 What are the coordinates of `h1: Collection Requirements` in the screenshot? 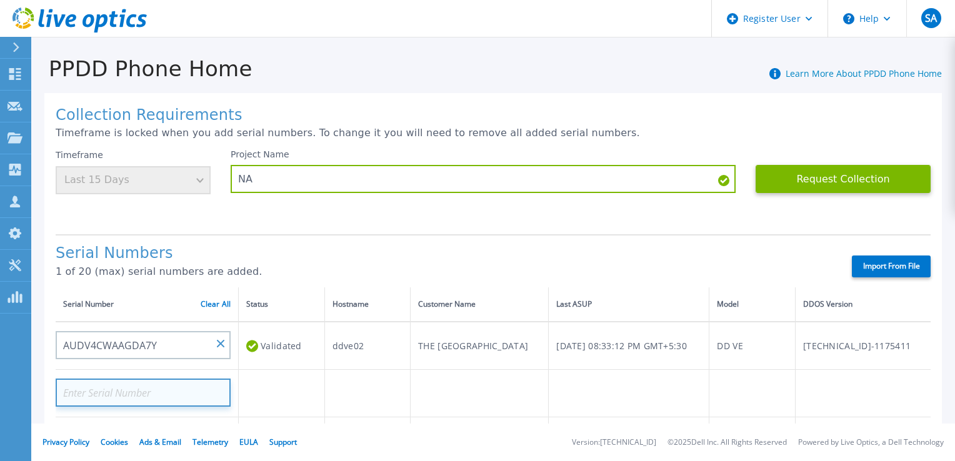 It's located at (493, 116).